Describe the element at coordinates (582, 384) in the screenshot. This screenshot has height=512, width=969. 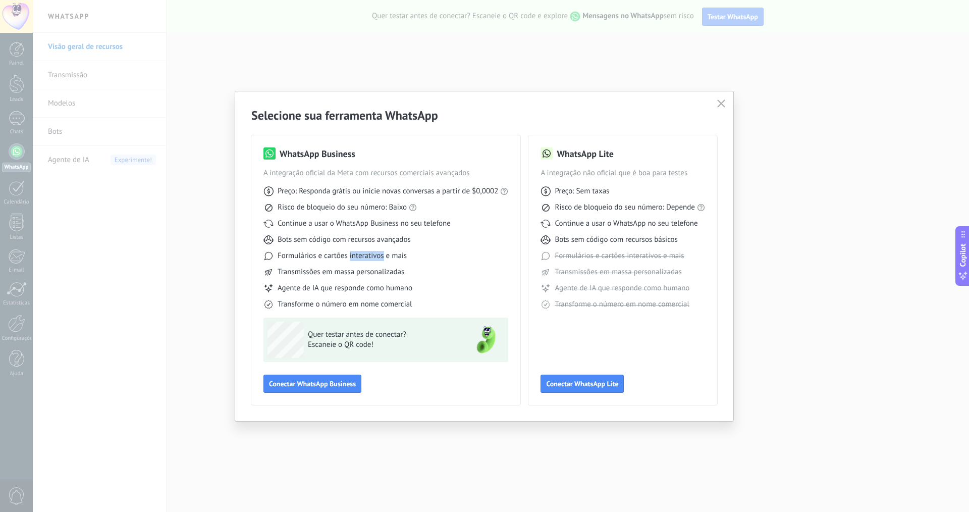
I see `button: Conectar WhatsApp Lite` at that location.